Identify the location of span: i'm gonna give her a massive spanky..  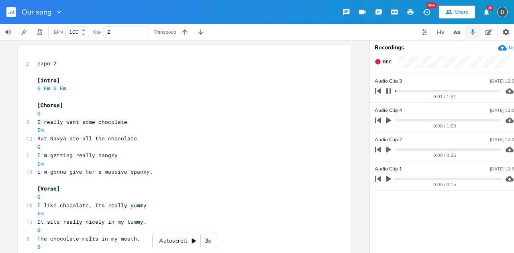
(95, 172).